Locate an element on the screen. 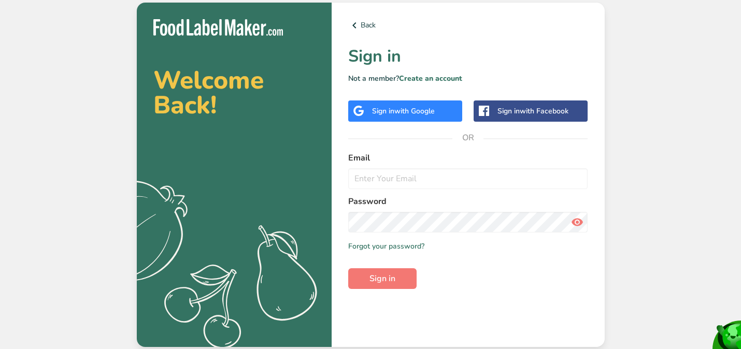 The width and height of the screenshot is (741, 349). img: Food Label Maker is located at coordinates (218, 27).